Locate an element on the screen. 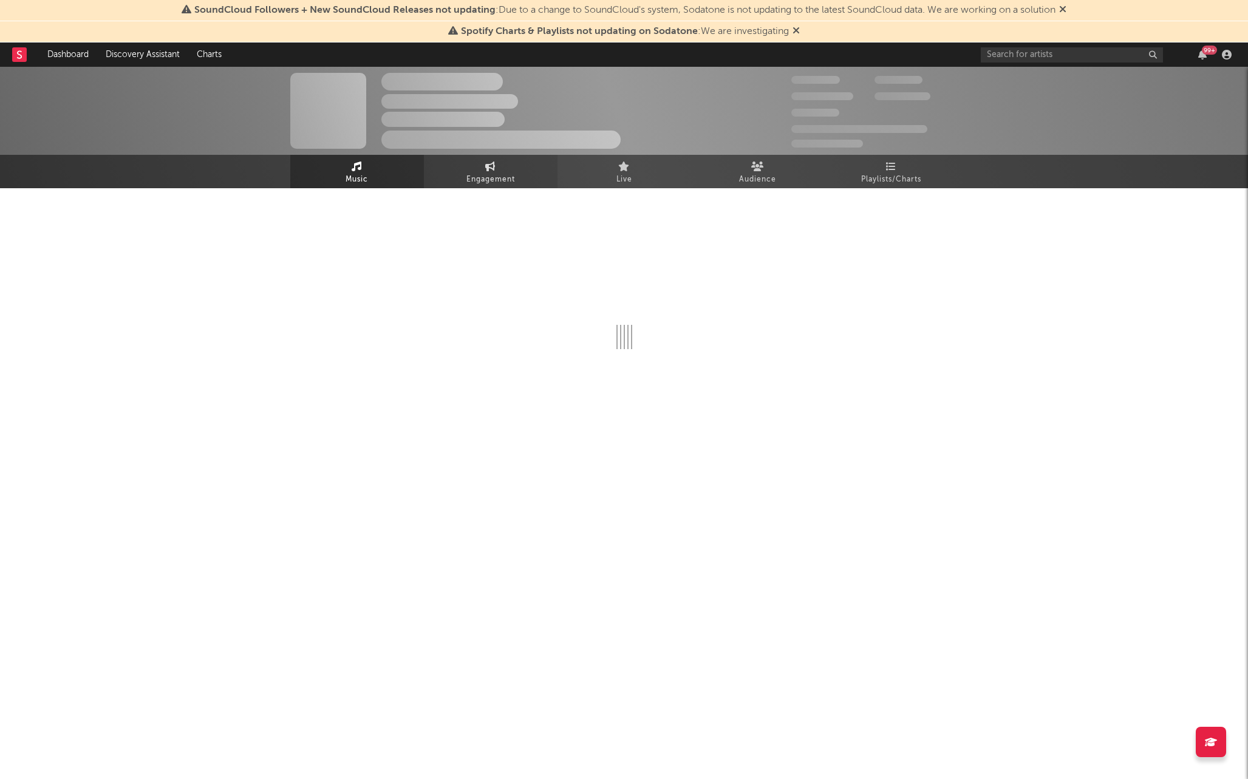  a: Playlists/Charts is located at coordinates (892, 171).